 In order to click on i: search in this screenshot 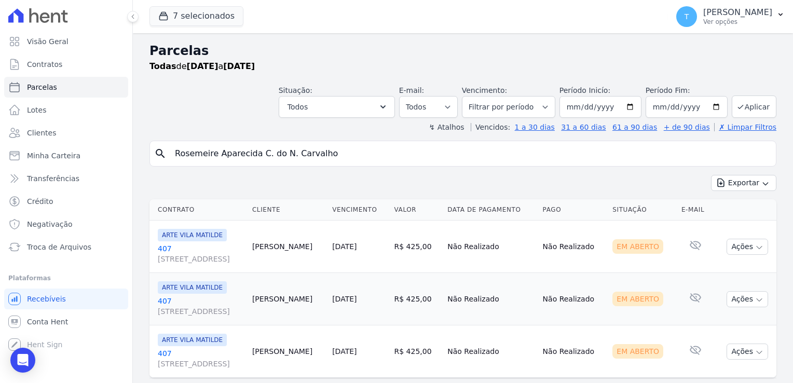, I will do `click(160, 154)`.